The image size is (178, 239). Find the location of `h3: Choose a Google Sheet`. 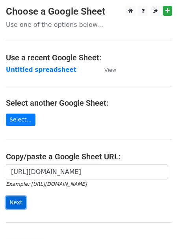

h3: Choose a Google Sheet is located at coordinates (89, 11).